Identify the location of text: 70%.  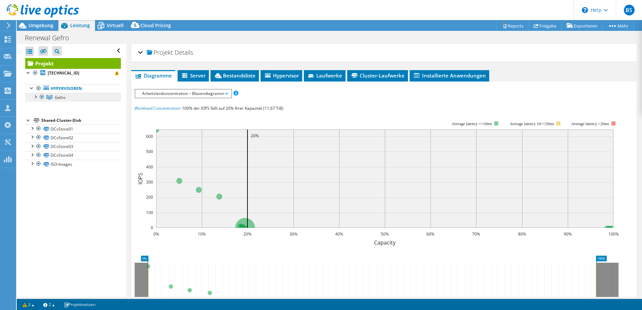
(476, 234).